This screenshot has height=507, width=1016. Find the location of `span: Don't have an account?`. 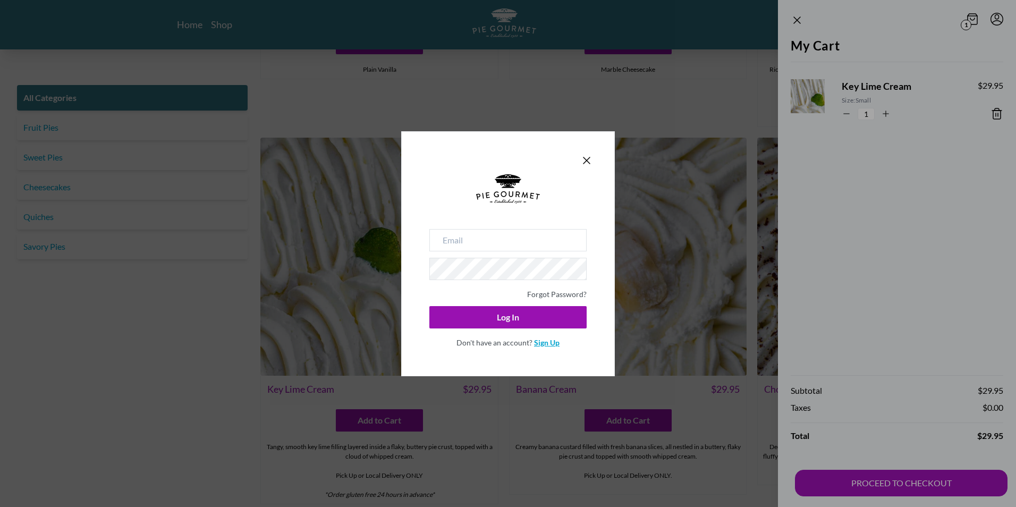

span: Don't have an account? is located at coordinates (494, 342).